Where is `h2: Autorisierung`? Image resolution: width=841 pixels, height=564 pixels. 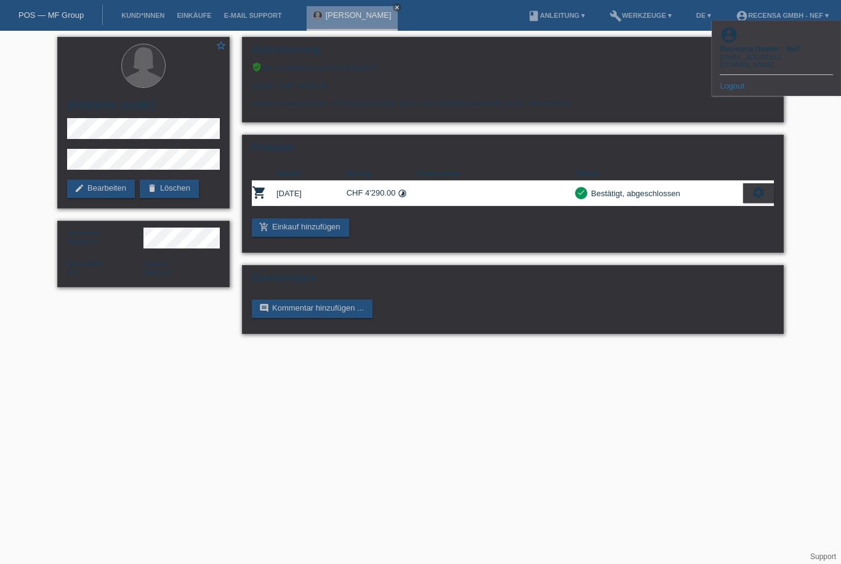 h2: Autorisierung is located at coordinates (513, 53).